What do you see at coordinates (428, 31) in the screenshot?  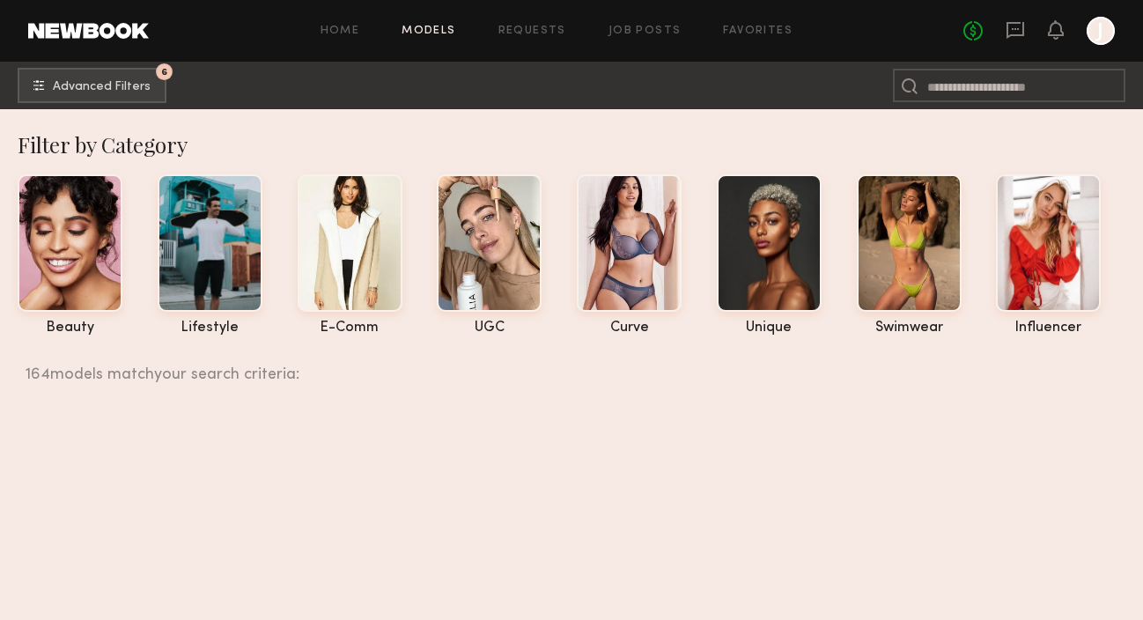 I see `a: Models` at bounding box center [428, 31].